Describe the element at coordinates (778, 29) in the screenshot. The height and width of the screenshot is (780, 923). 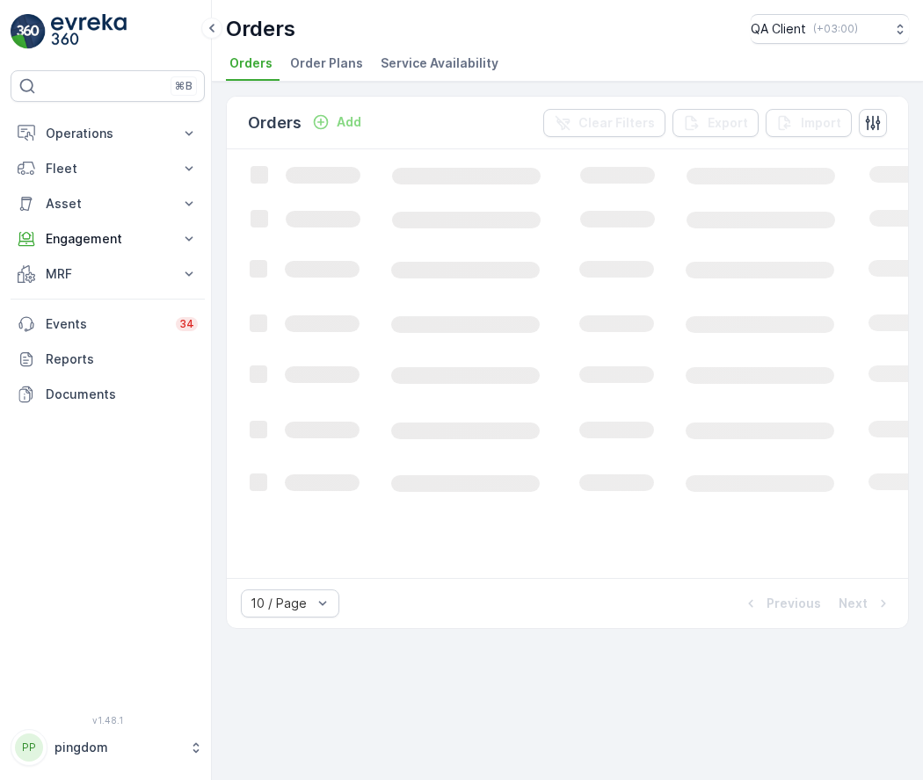
I see `p: QA Client` at that location.